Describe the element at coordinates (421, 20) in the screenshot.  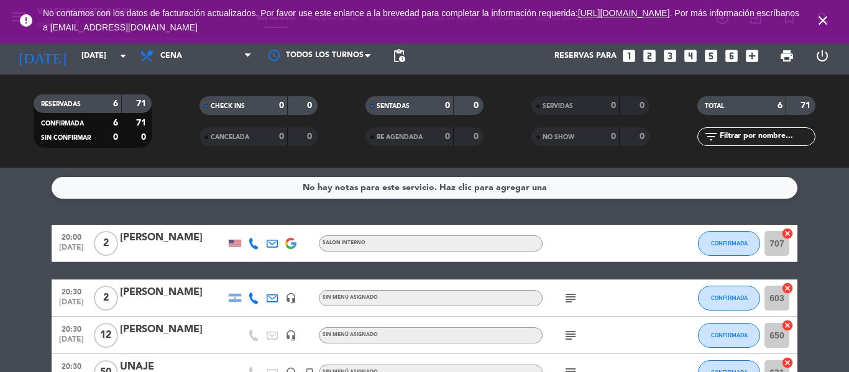
I see `span: No contamos con los datos de facturación actualizados. Por favor use este enlance a la brevedad p...` at that location.